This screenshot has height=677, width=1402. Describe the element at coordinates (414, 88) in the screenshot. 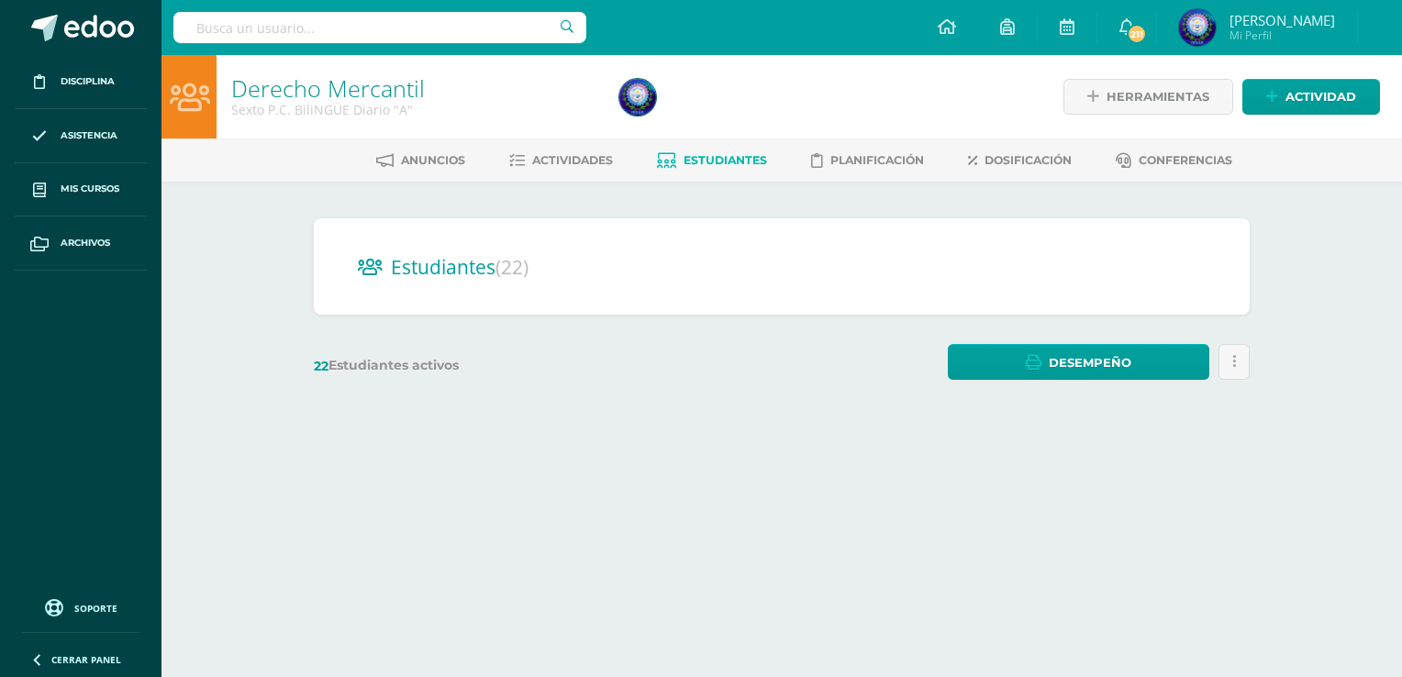

I see `h1: Derecho Mercantil` at that location.